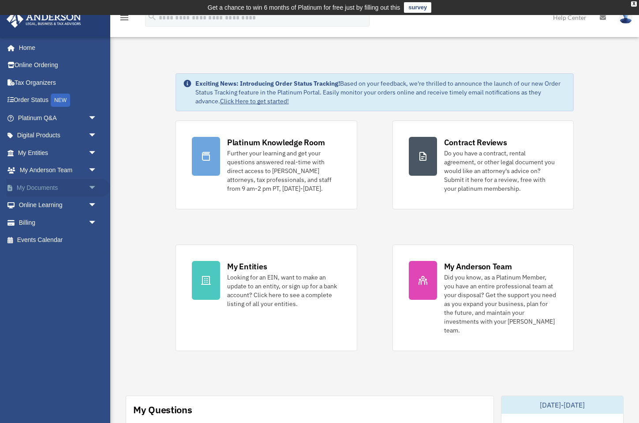 This screenshot has height=423, width=639. What do you see at coordinates (124, 18) in the screenshot?
I see `i: menu` at bounding box center [124, 18].